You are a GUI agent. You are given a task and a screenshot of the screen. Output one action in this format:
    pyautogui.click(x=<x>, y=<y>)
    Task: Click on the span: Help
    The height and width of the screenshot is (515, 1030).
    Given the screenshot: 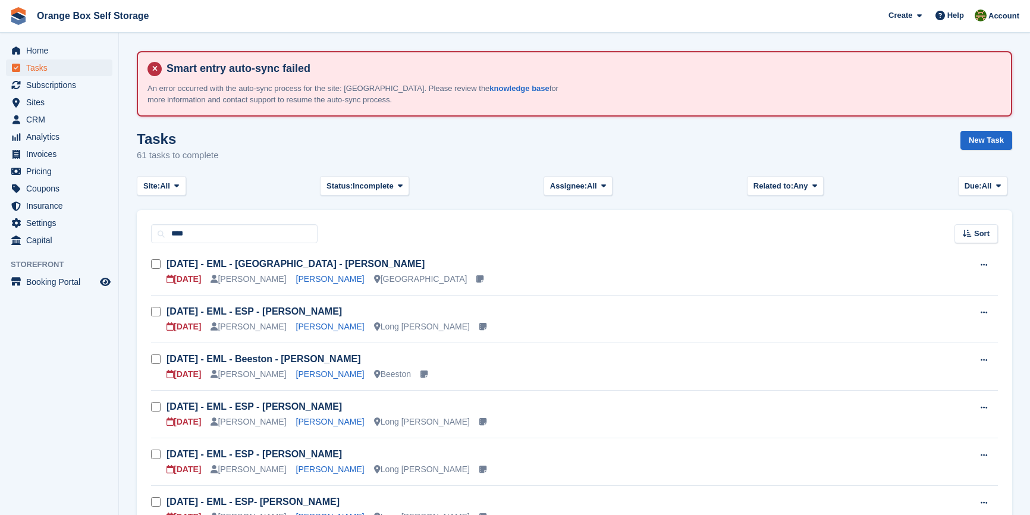 What is the action you would take?
    pyautogui.click(x=956, y=15)
    